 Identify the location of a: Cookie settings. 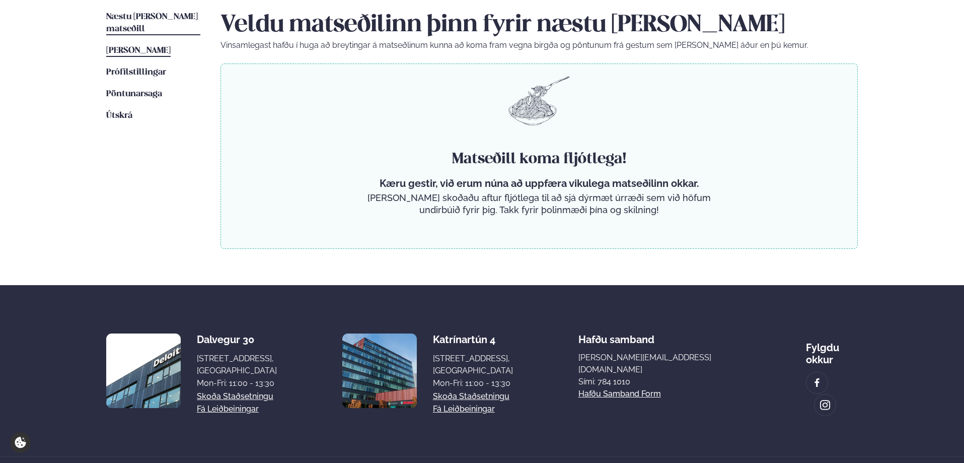
(20, 442).